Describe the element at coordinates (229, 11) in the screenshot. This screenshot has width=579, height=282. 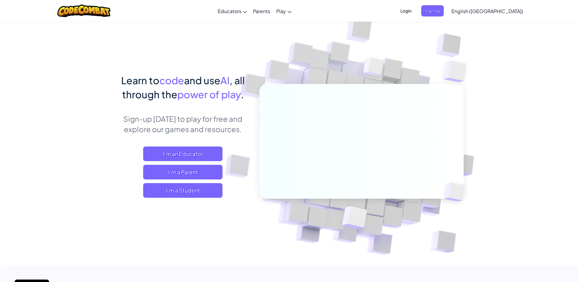
I see `span: Educators` at that location.